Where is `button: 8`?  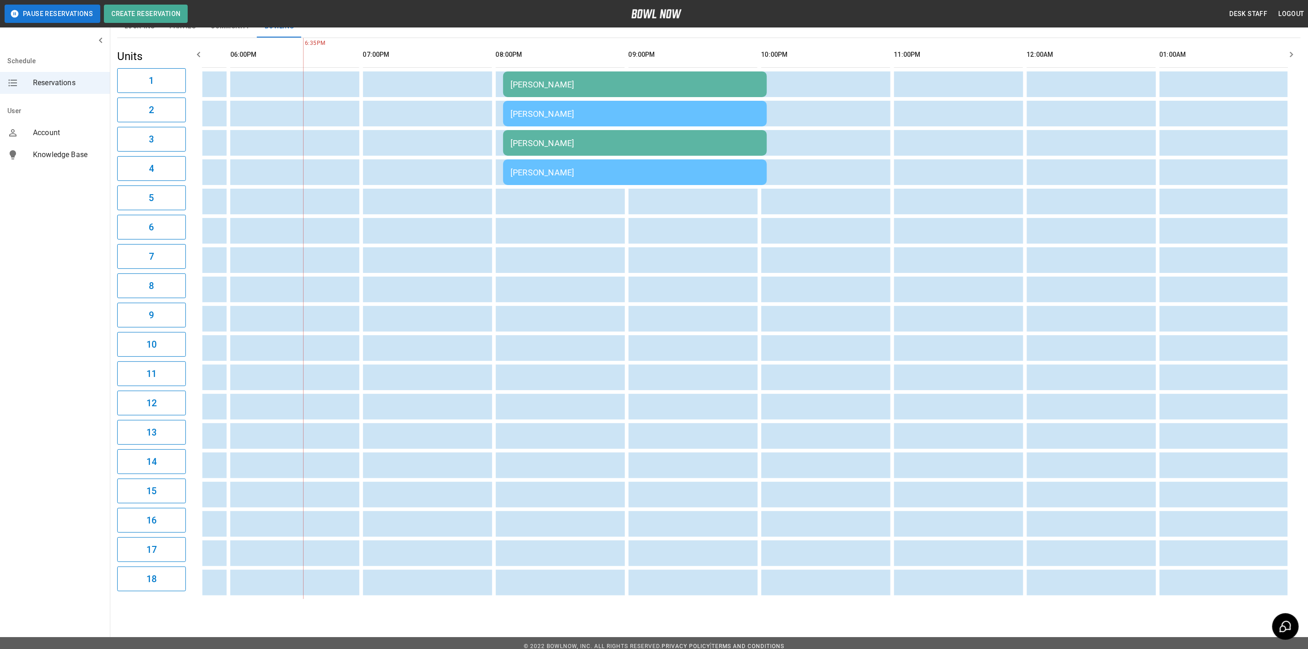 button: 8 is located at coordinates (152, 286).